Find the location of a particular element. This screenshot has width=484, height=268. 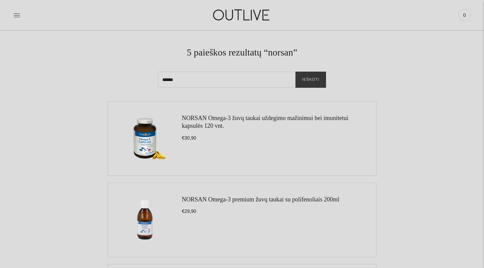

a: NORSAN Omega-3 žuvų taukai uždegimo mažinimui bei imunitetui kapsulės 120 vnt. is located at coordinates (265, 122).